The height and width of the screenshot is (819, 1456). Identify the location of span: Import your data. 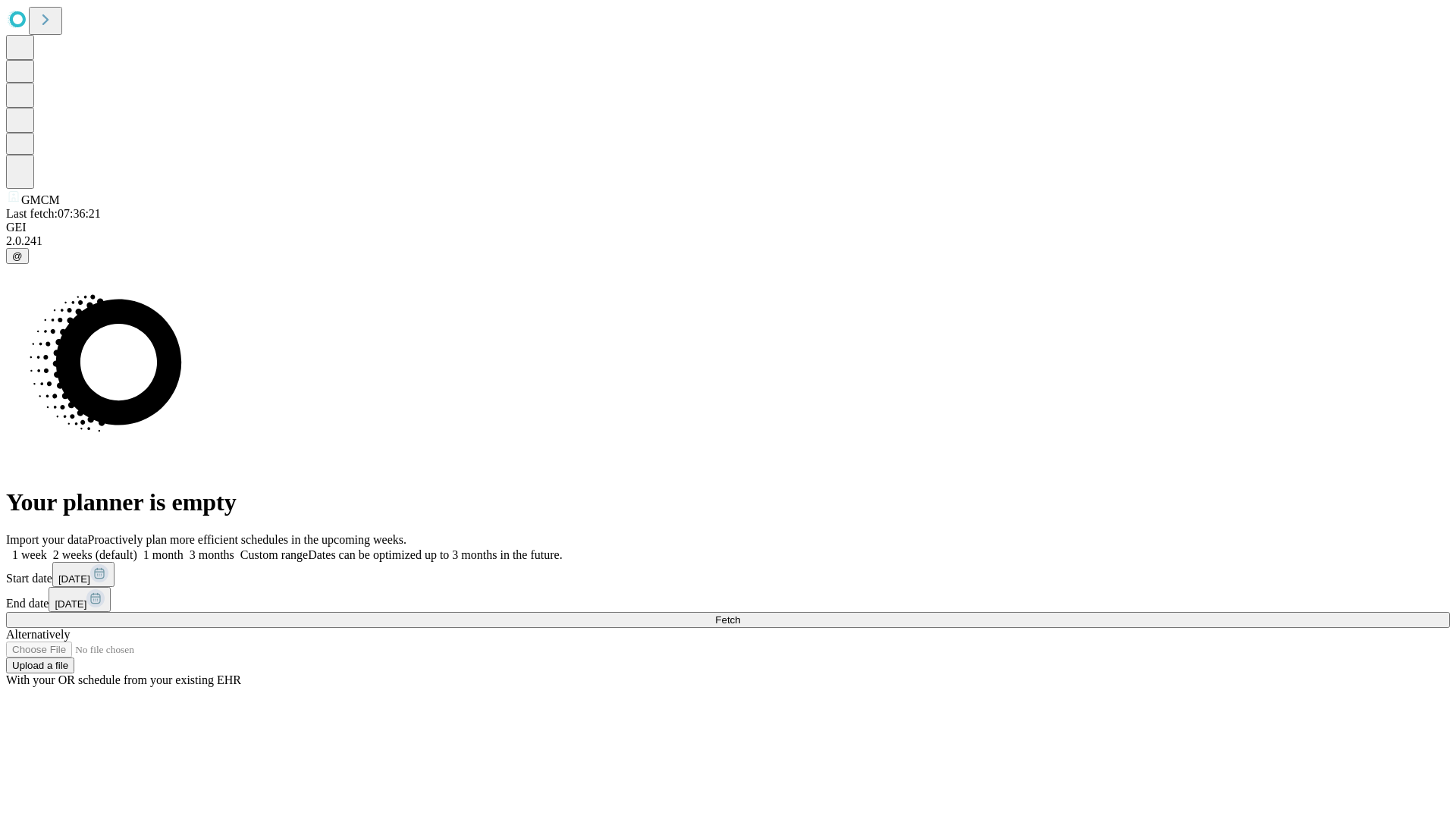
(47, 539).